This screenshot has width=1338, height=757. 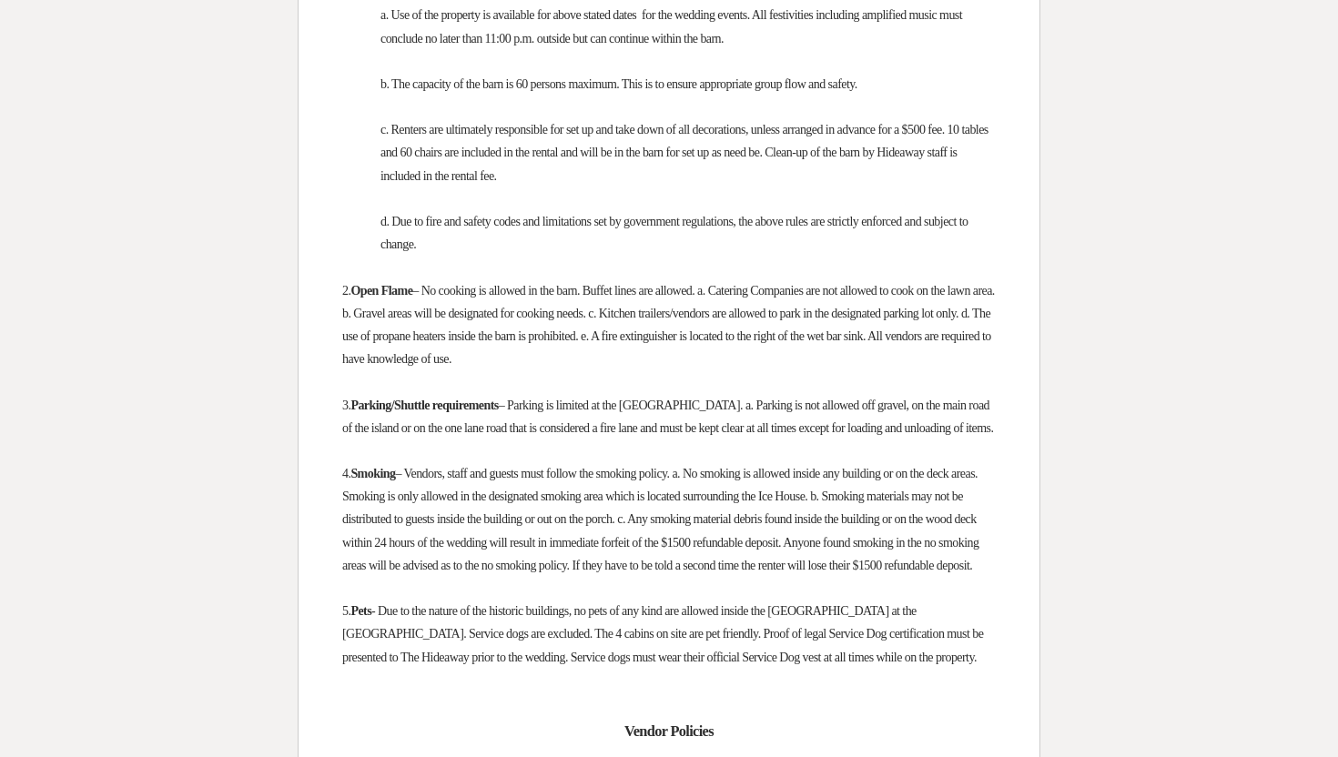 What do you see at coordinates (346, 611) in the screenshot?
I see `span: 5.` at bounding box center [346, 611].